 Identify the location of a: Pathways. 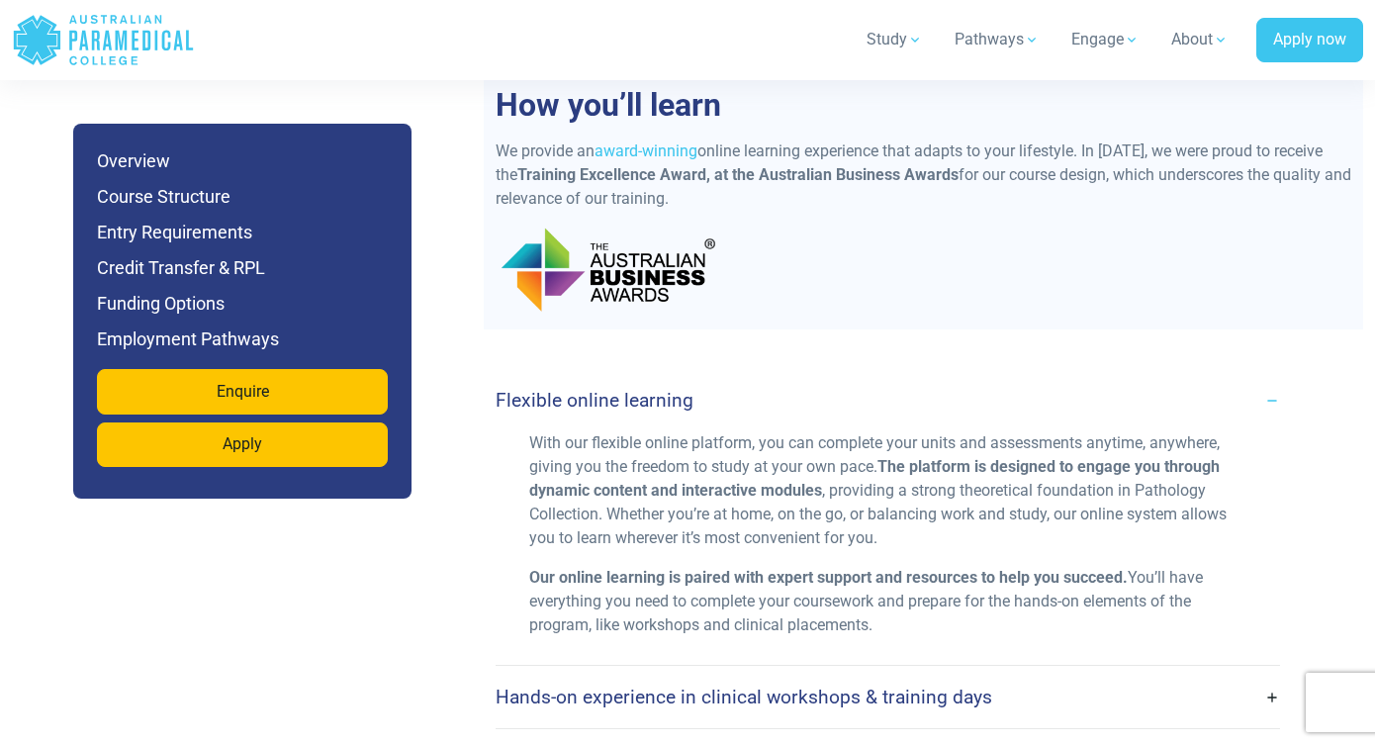
(997, 40).